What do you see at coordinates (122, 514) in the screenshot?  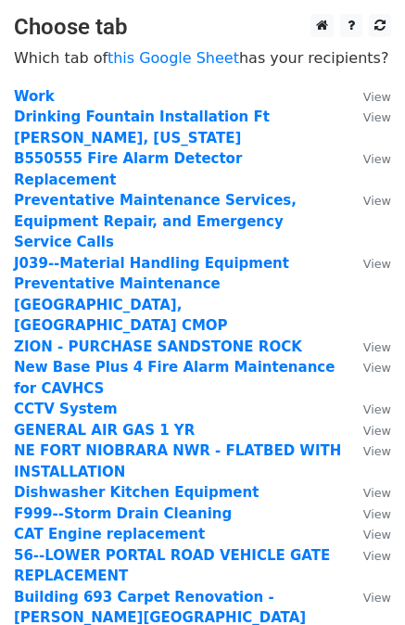 I see `strong: F999--Storm Drain Cleaning` at bounding box center [122, 514].